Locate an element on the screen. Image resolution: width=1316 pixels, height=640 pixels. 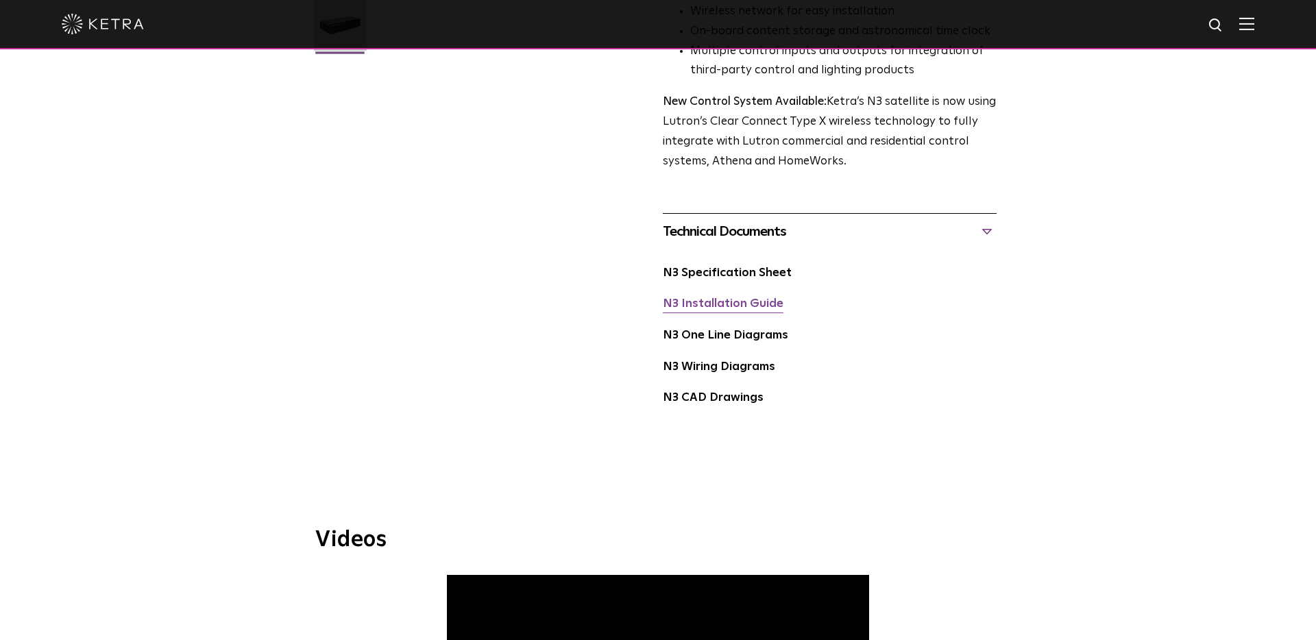
a: N3 Wiring Diagrams is located at coordinates (719, 367).